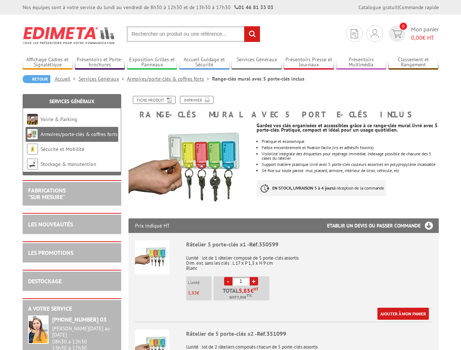  What do you see at coordinates (148, 7) in the screenshot?
I see `div: Nos équipes sont à votre service du lundi au vendredi de 8h30 à 12h30 et de 13h30 à 17h30` at bounding box center [148, 7].